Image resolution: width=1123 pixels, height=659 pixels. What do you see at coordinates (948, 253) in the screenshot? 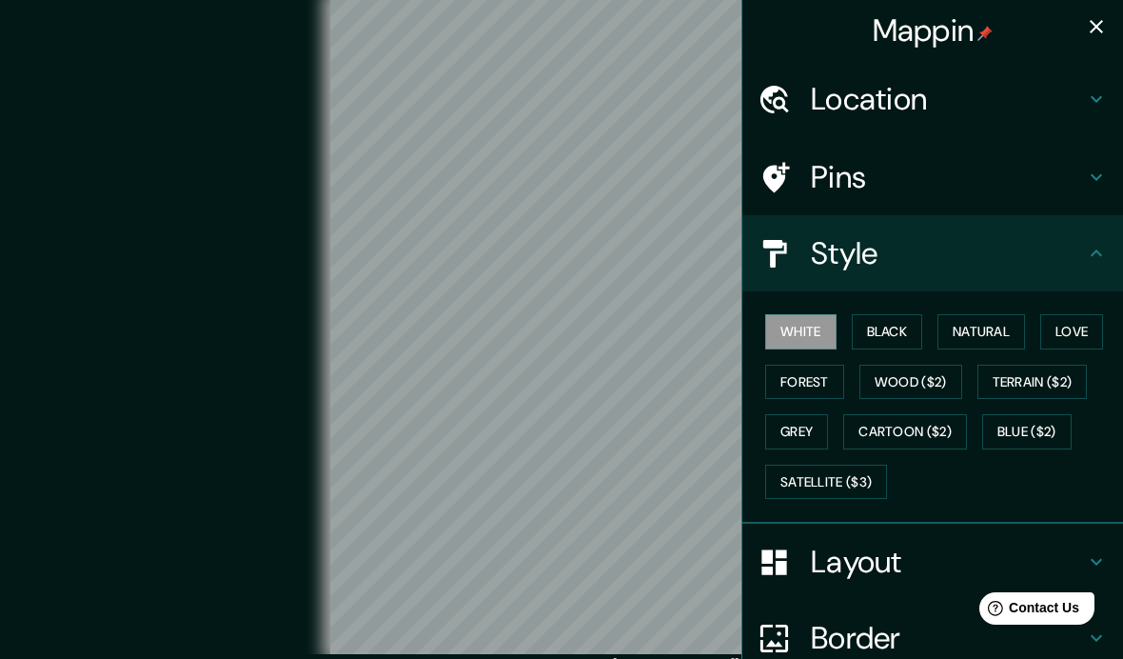
I see `h4: Style` at bounding box center [948, 253].